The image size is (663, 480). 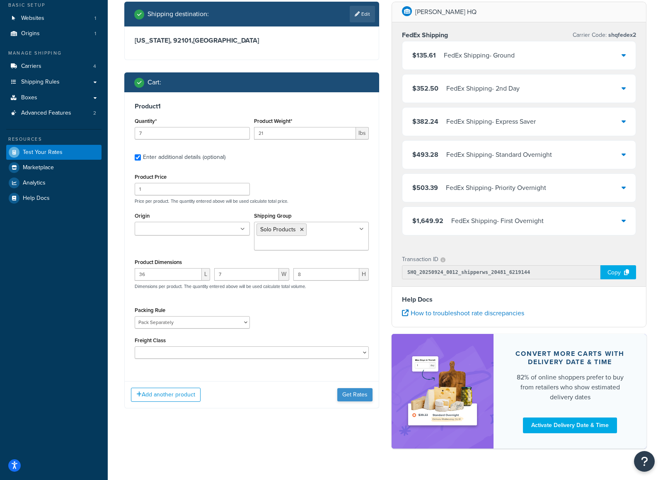 What do you see at coordinates (54, 5) in the screenshot?
I see `div: Basic Setup` at bounding box center [54, 5].